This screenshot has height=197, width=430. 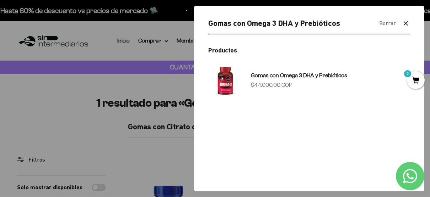 I want to click on mark: 0, so click(x=407, y=74).